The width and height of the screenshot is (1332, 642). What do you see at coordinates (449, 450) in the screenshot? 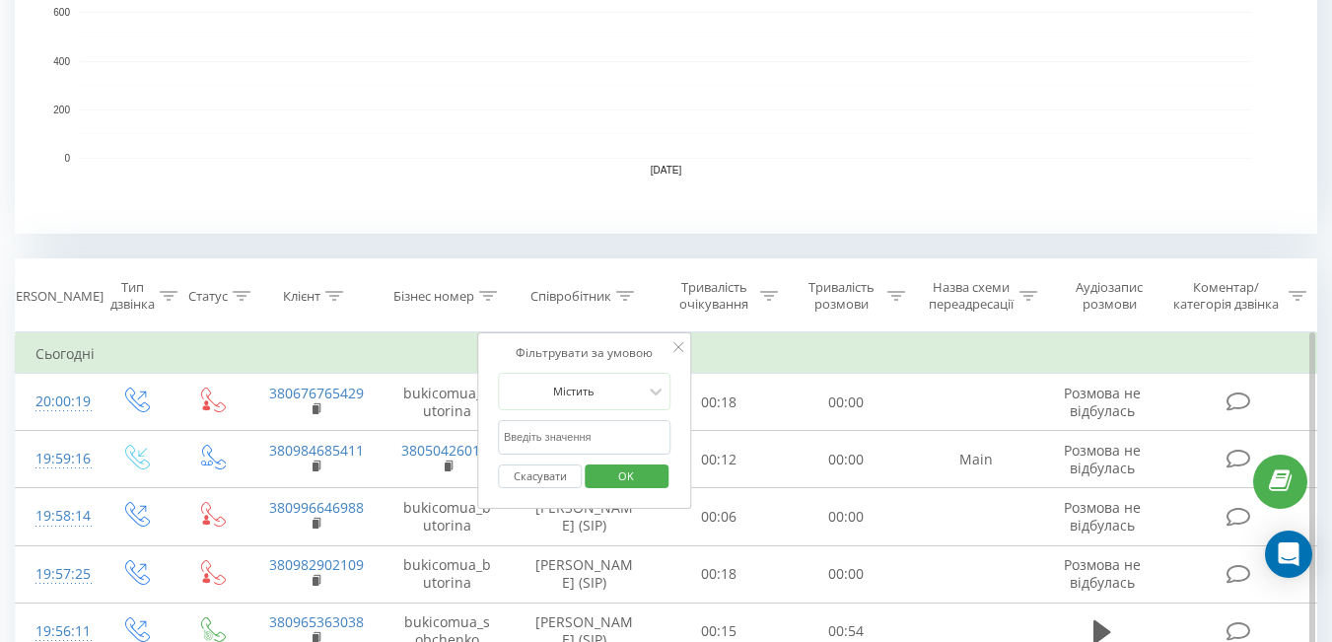
I see `a: 380504260129` at bounding box center [449, 450].